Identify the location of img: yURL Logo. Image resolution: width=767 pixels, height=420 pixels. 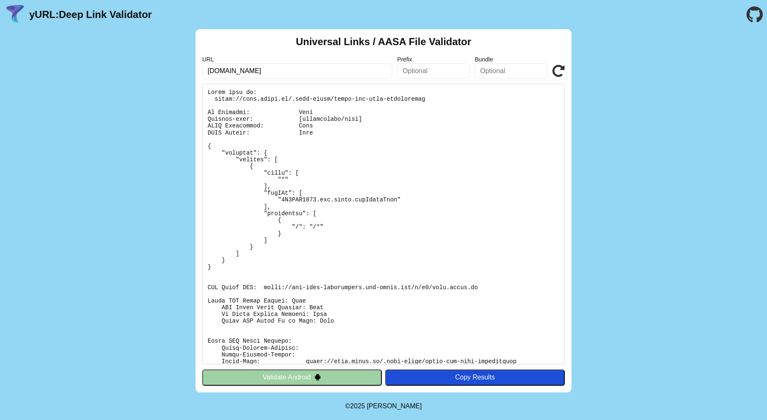
(15, 15).